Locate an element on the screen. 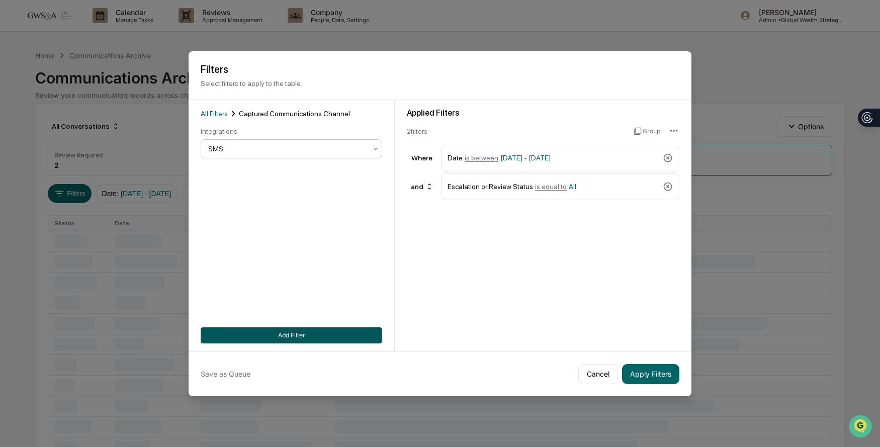 This screenshot has width=880, height=447. img: f2157a4c-a0d3-4daa-907e-bb6f0de503a5-1751232295721 is located at coordinates (13, 13).